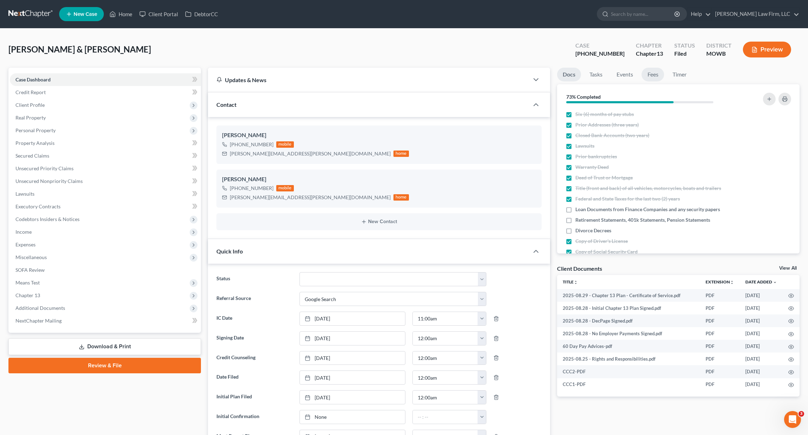 Image resolution: width=808 pixels, height=435 pixels. Describe the element at coordinates (255, 338) in the screenshot. I see `label: Signing Date` at that location.